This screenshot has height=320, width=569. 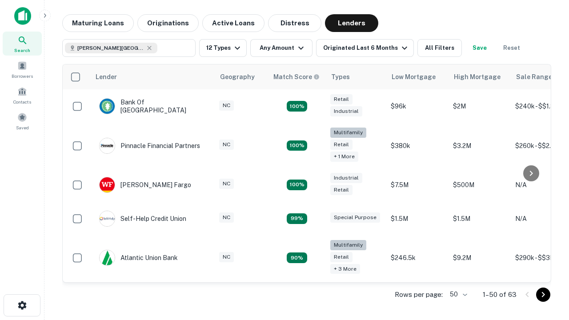 What do you see at coordinates (22, 69) in the screenshot?
I see `div: Borrowers` at bounding box center [22, 69].